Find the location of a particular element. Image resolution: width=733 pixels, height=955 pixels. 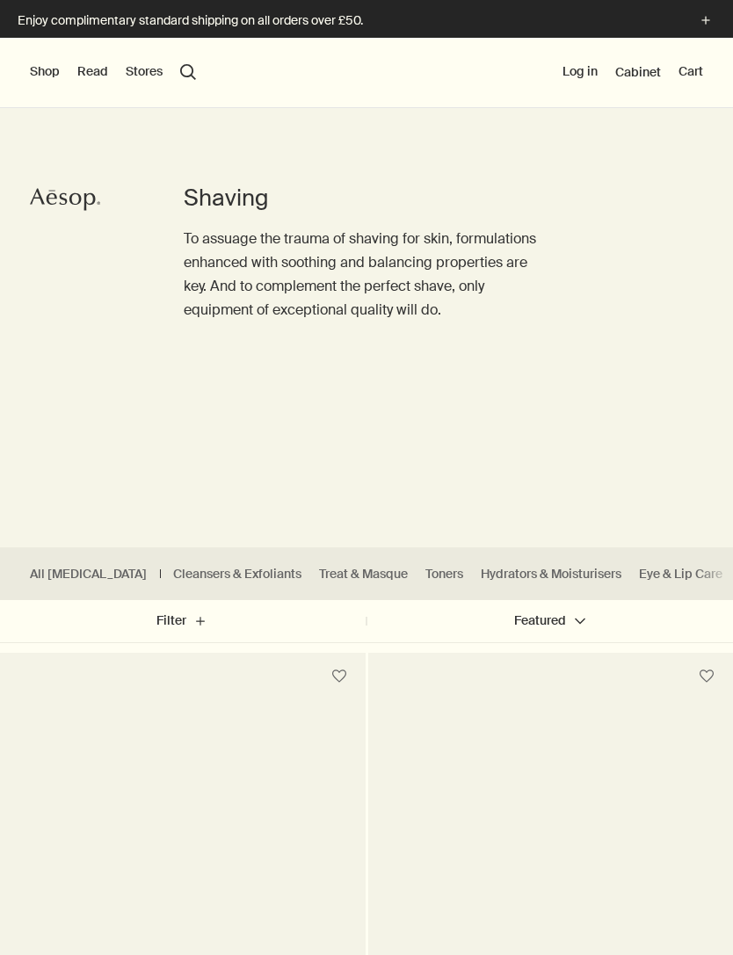

a: Treat & Masque is located at coordinates (363, 574).